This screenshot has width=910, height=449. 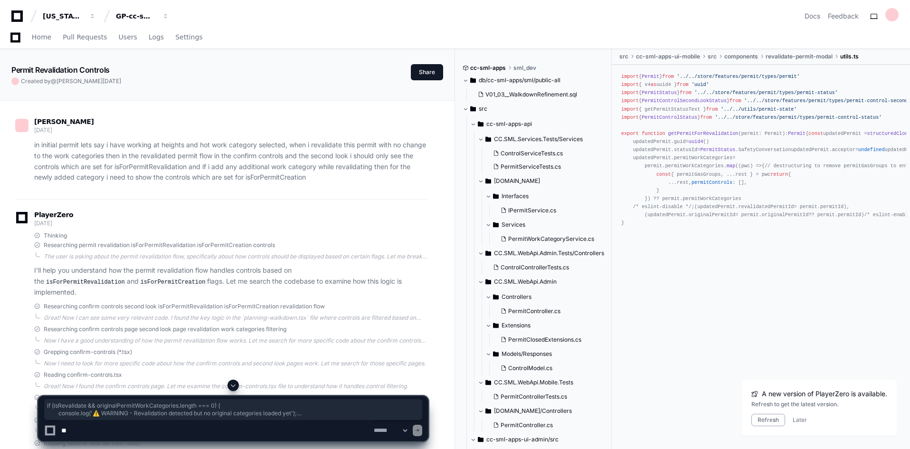 What do you see at coordinates (136, 16) in the screenshot?
I see `div: GP-cc-sml-apps` at bounding box center [136, 16].